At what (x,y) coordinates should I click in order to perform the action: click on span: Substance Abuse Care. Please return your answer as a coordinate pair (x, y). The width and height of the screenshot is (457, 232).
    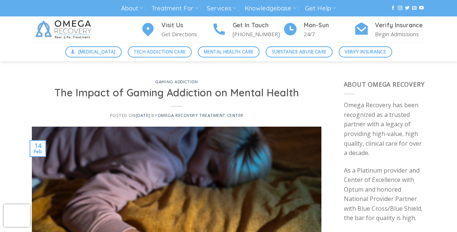
    Looking at the image, I should click on (299, 52).